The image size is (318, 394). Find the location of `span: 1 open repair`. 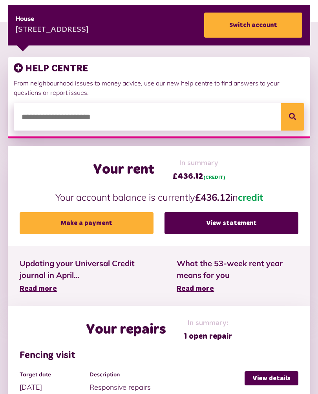

span: 1 open repair is located at coordinates (207, 337).